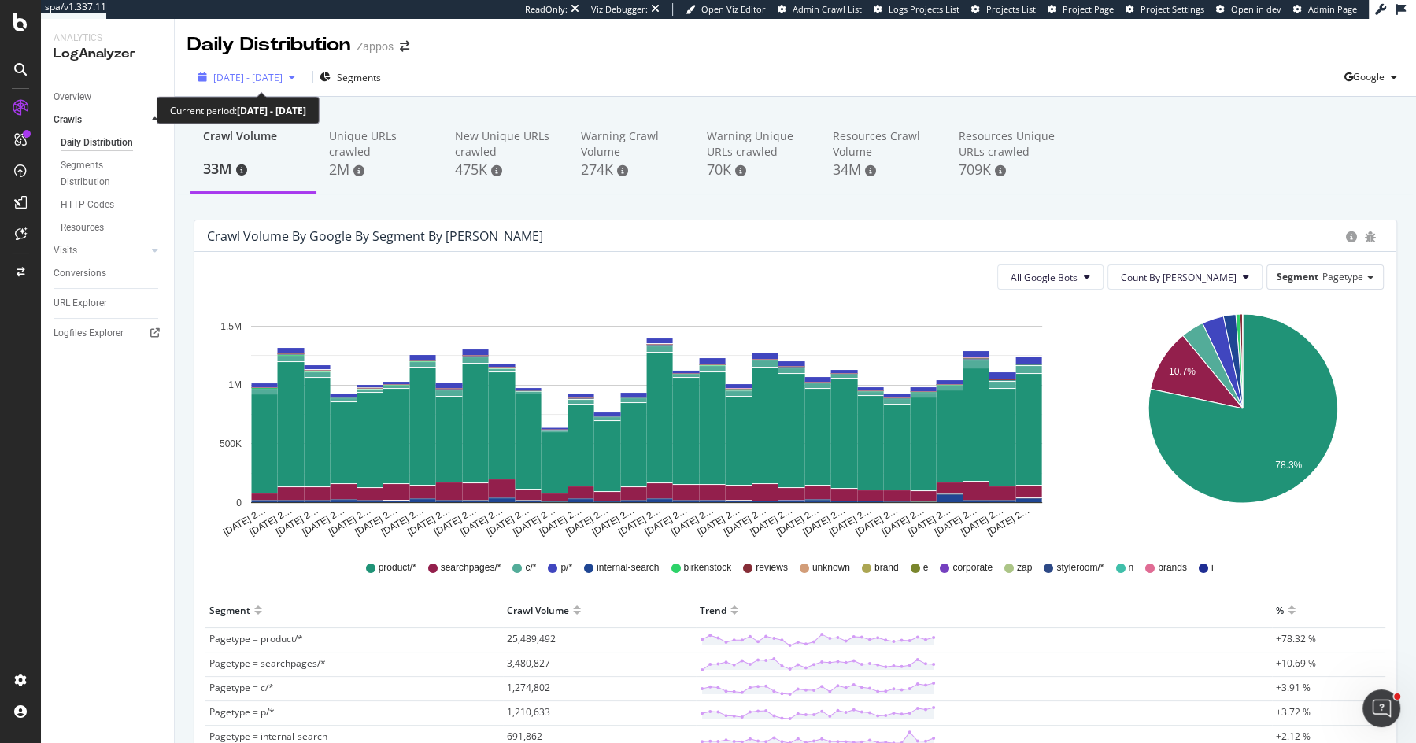 The width and height of the screenshot is (1416, 743). What do you see at coordinates (1165, 9) in the screenshot?
I see `a: Project Settings` at bounding box center [1165, 9].